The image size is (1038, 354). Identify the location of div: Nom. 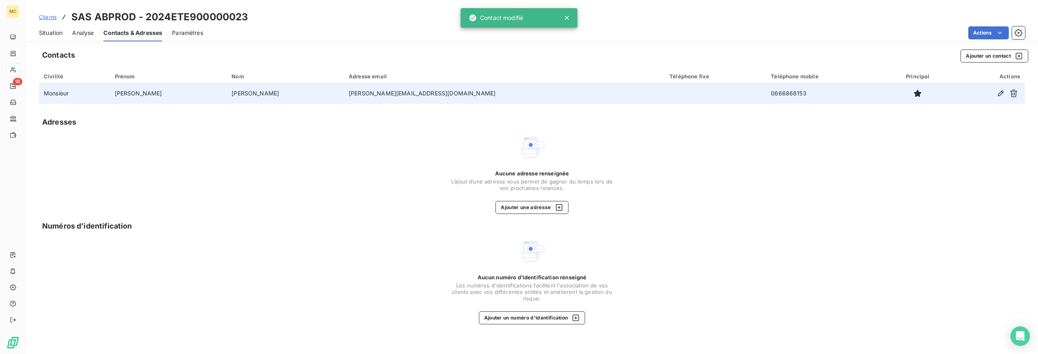
(285, 76).